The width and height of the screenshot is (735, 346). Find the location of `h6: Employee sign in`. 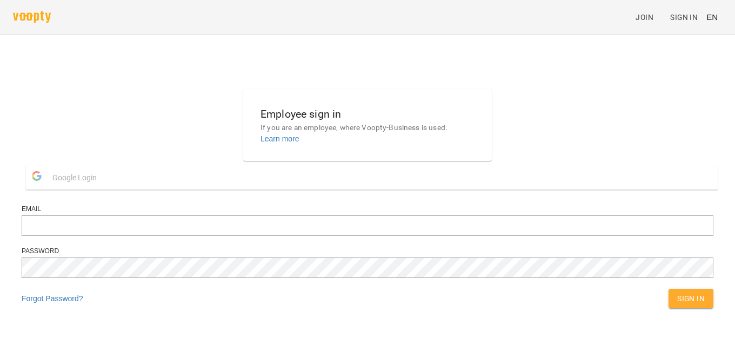

h6: Employee sign in is located at coordinates (368, 114).